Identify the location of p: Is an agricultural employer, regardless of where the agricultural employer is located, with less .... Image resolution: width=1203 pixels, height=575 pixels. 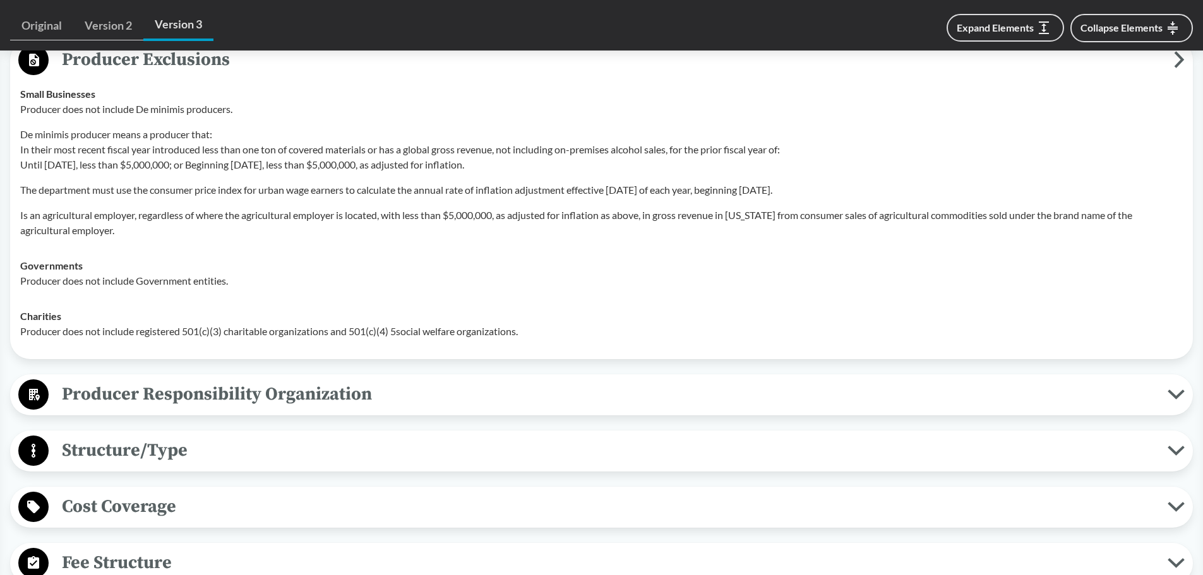
(601, 223).